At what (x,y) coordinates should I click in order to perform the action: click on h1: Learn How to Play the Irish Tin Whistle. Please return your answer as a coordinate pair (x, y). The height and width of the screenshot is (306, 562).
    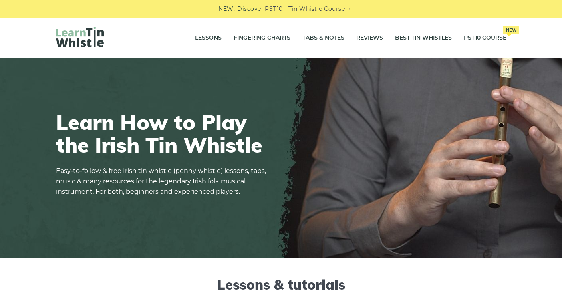
    Looking at the image, I should click on (164, 133).